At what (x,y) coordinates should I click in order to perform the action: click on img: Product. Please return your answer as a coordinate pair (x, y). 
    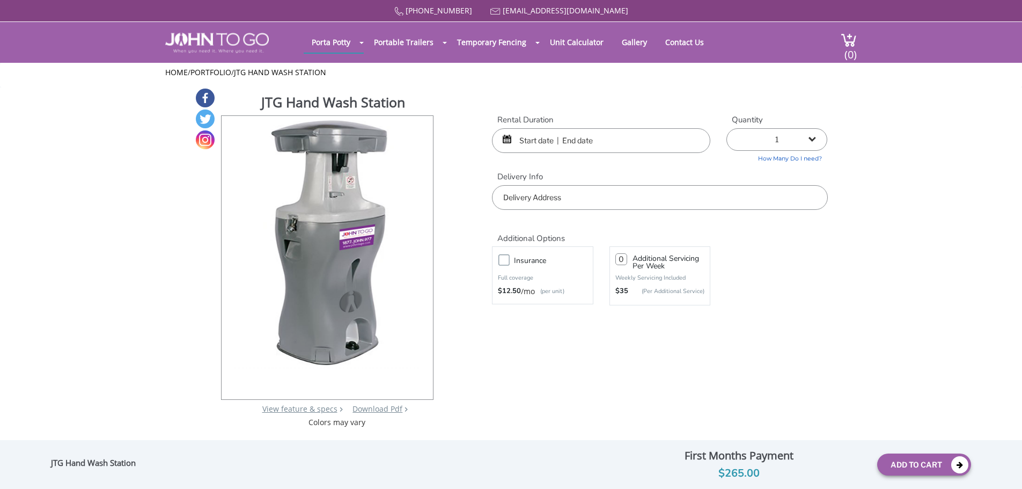
    Looking at the image, I should click on (327, 242).